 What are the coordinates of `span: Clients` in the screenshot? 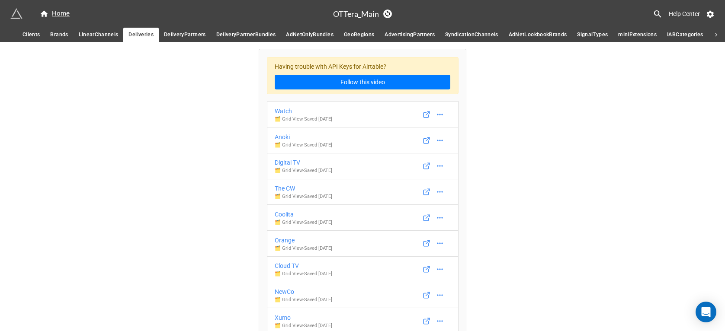 It's located at (31, 35).